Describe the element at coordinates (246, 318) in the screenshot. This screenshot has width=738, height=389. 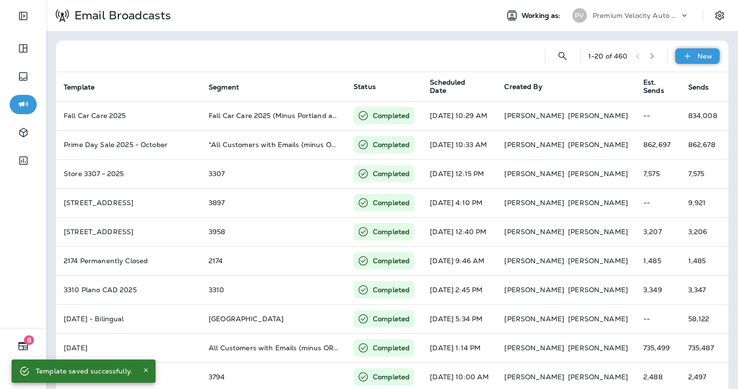
I see `span: Chicago` at that location.